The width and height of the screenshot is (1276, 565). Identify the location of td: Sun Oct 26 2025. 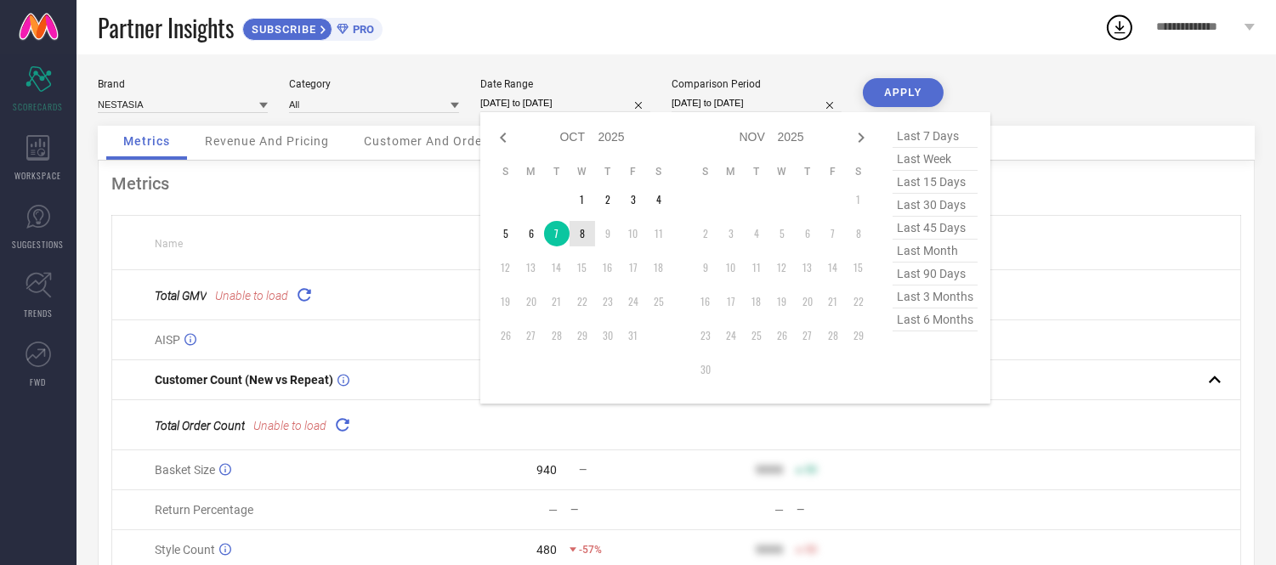
(506, 336).